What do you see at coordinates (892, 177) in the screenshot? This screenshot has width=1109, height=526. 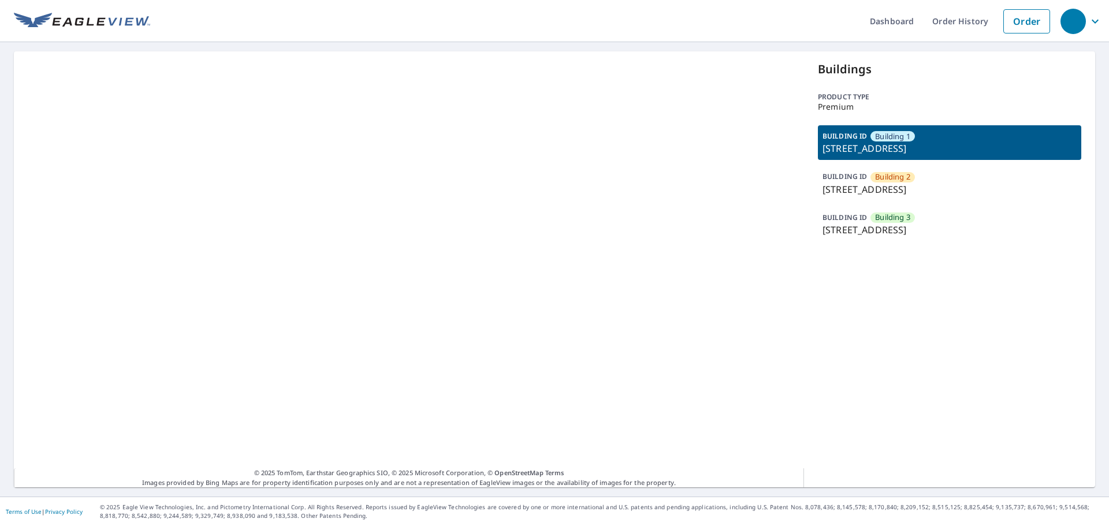 I see `span: Building 2` at bounding box center [892, 177].